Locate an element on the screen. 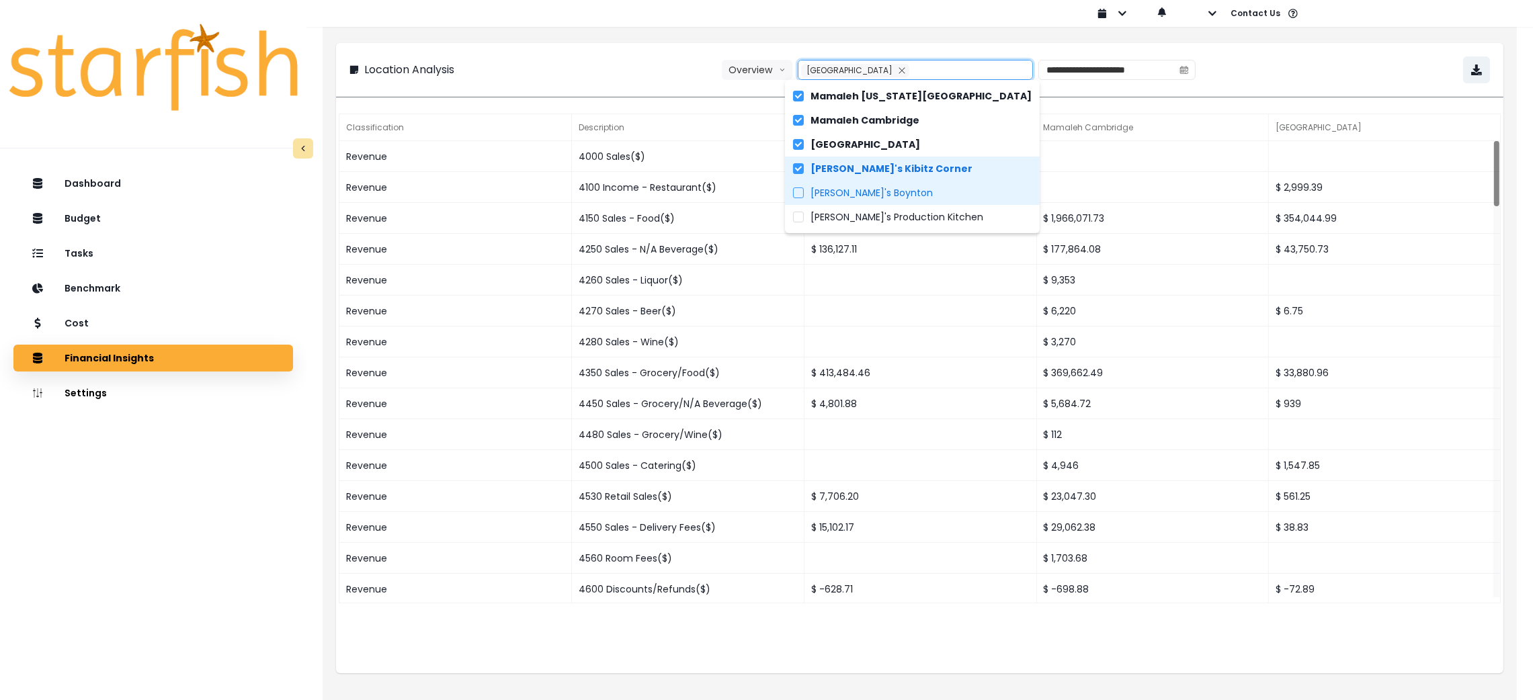 This screenshot has width=1533, height=700. div: 4600 Discounts/Refunds($) is located at coordinates (688, 589).